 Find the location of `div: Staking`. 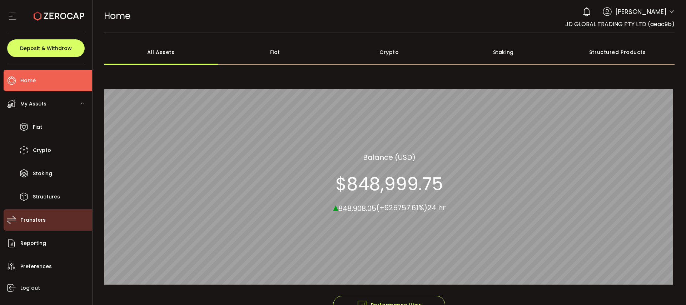

div: Staking is located at coordinates (503, 52).